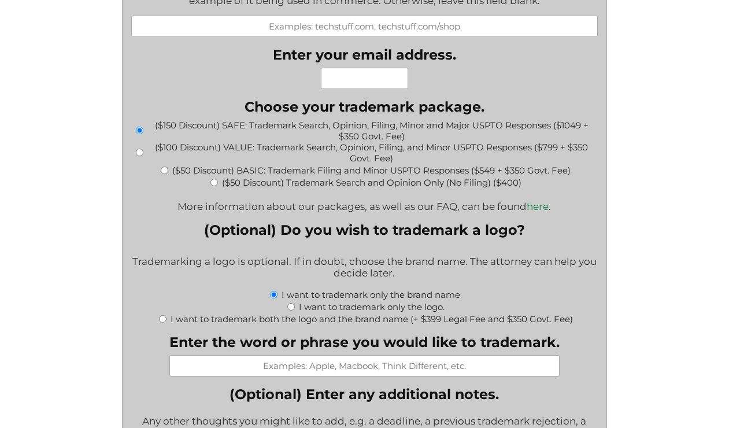  I want to click on label: Enter the word or phrase you would like to trademark., so click(364, 341).